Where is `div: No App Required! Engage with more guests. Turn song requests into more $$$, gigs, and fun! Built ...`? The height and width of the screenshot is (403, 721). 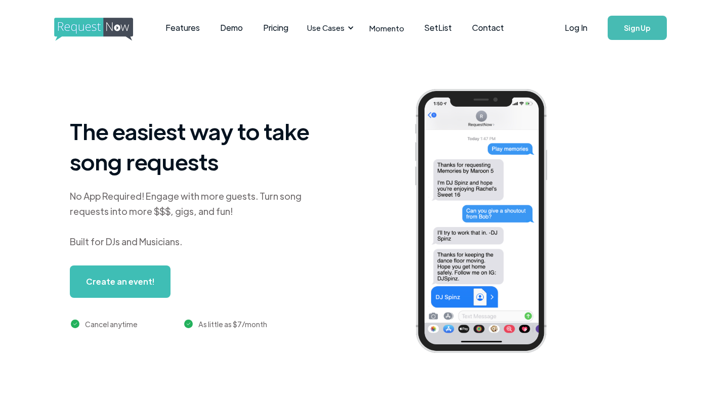
div: No App Required! Engage with more guests. Turn song requests into more $$$, gigs, and fun! Built ... is located at coordinates (196, 219).